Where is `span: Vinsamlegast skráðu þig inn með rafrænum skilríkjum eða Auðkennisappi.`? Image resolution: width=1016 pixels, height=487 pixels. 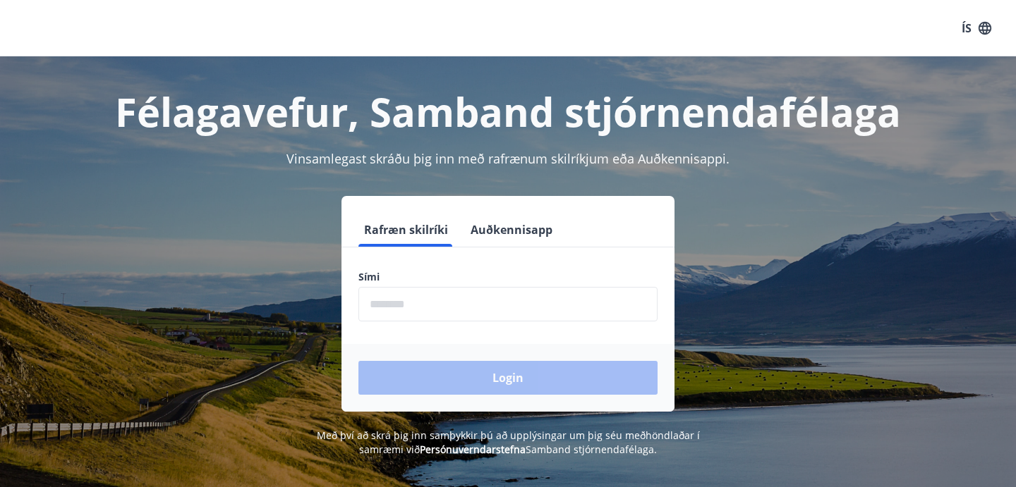
span: Vinsamlegast skráðu þig inn með rafrænum skilríkjum eða Auðkennisappi. is located at coordinates (508, 159).